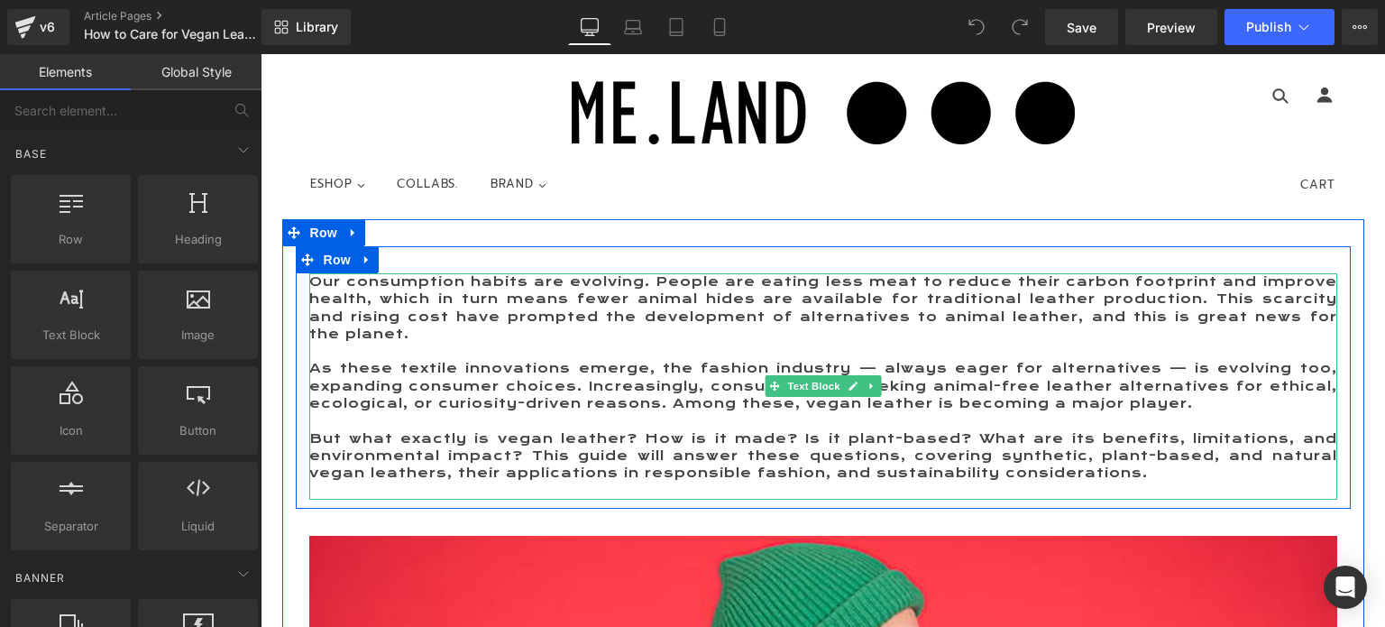 This screenshot has height=627, width=1385. Describe the element at coordinates (676, 27) in the screenshot. I see `a: Tablet` at that location.